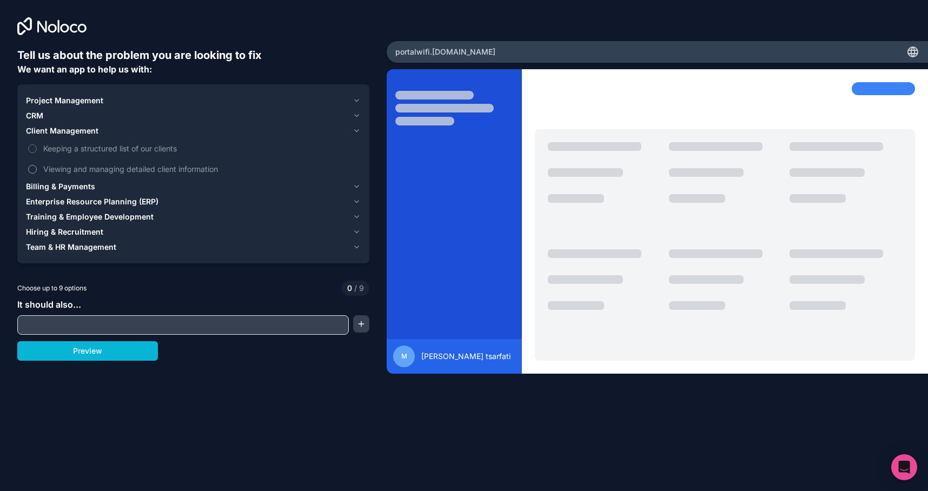 The width and height of the screenshot is (928, 491). What do you see at coordinates (193, 202) in the screenshot?
I see `button: Enterprise Resource Planning (ERP)` at bounding box center [193, 202].